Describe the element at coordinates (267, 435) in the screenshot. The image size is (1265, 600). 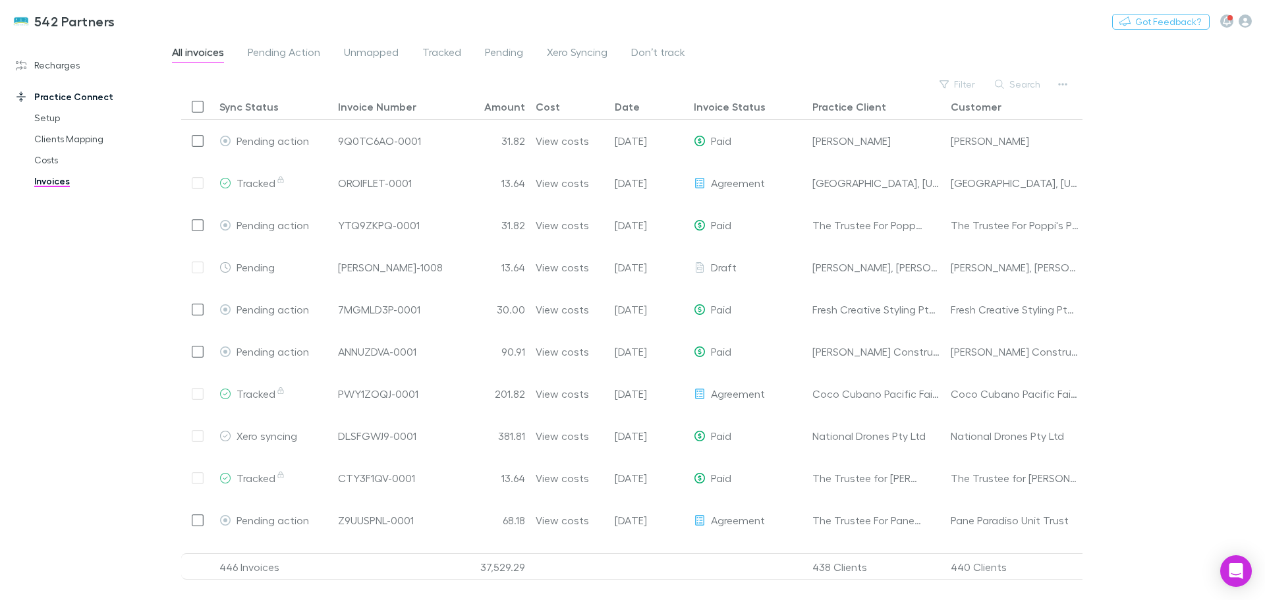
I see `span: Xero syncing` at that location.